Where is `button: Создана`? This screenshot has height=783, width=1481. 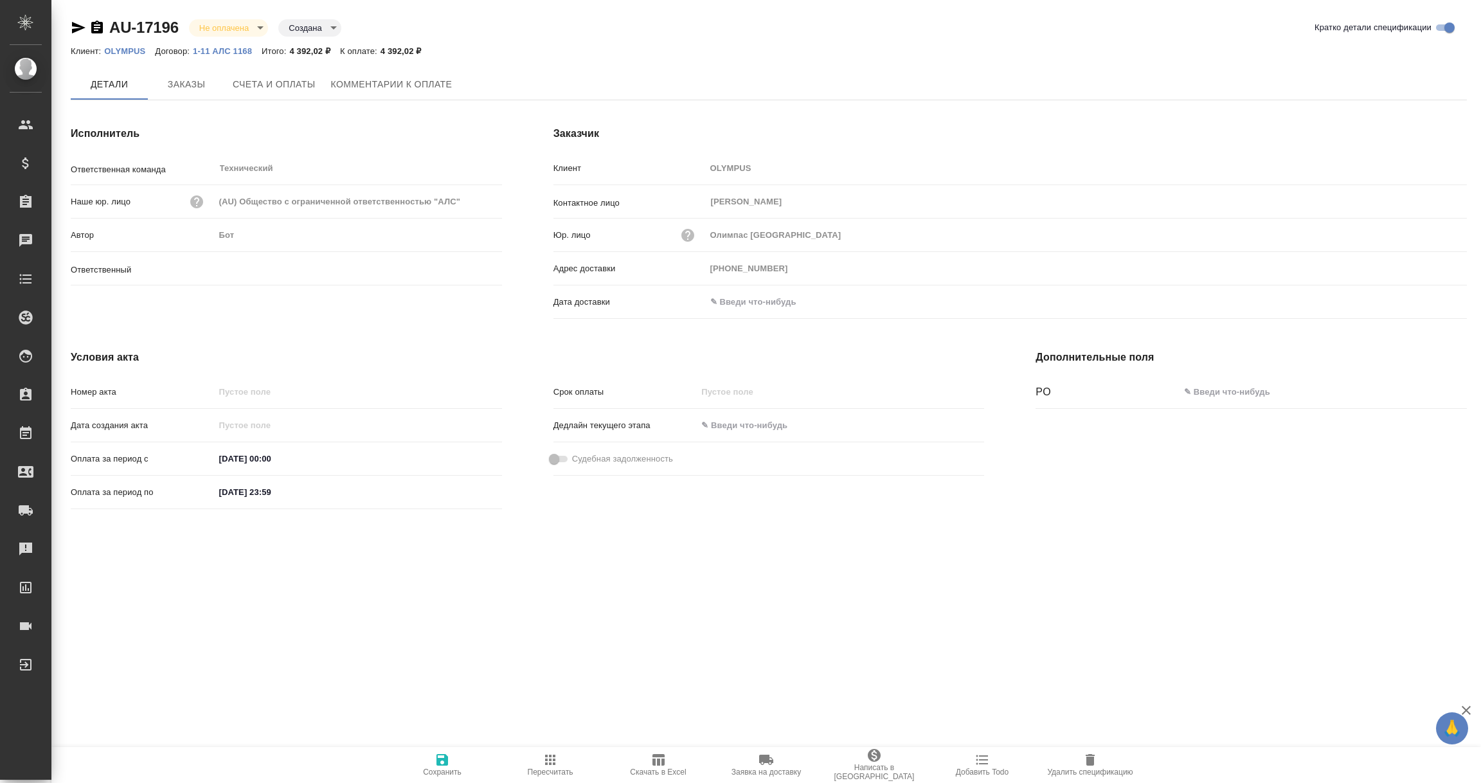 button: Создана is located at coordinates (305, 28).